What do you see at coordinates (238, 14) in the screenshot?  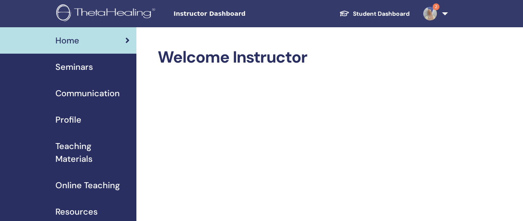 I see `span: Instructor Dashboard` at bounding box center [238, 14].